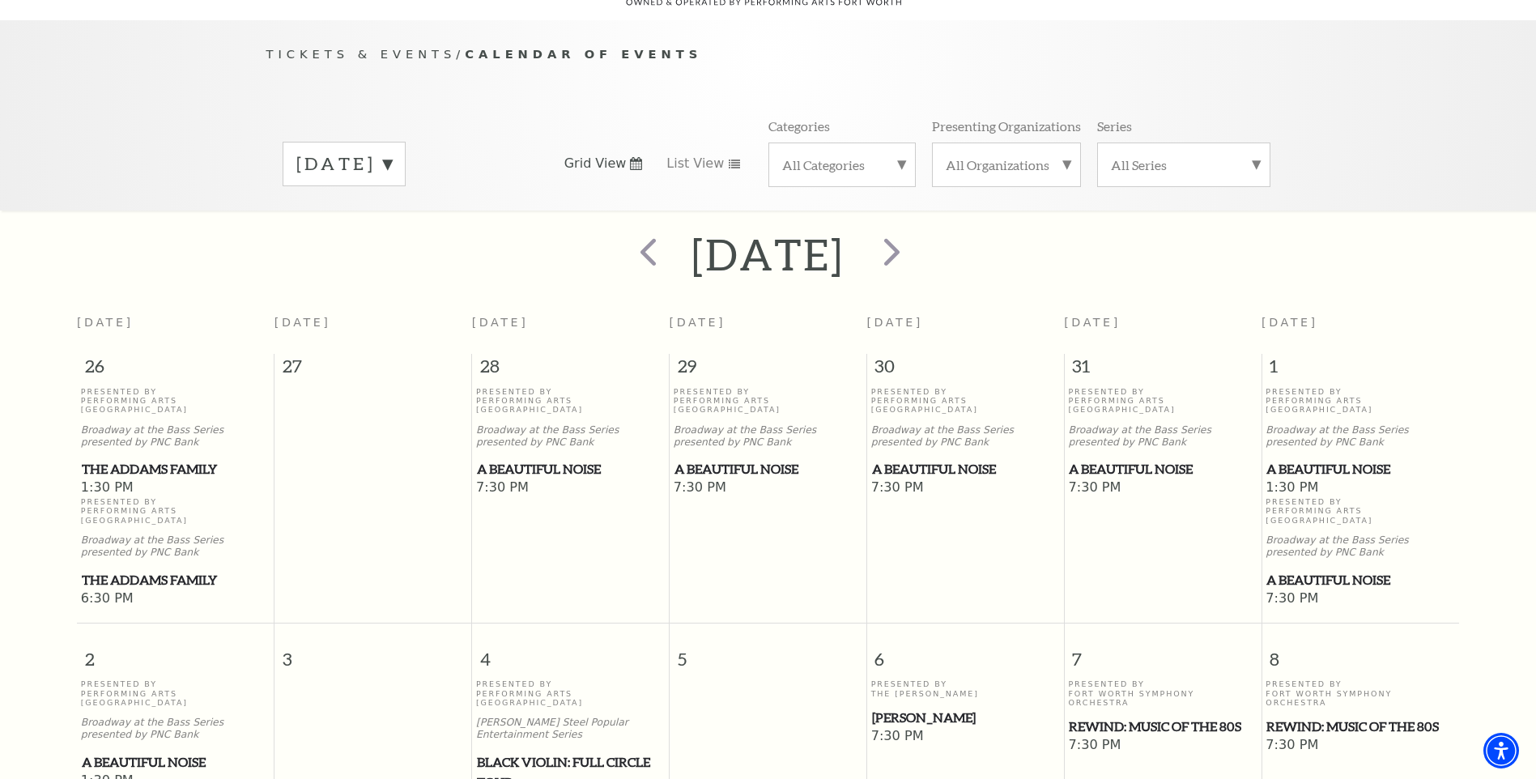 The image size is (1536, 779). What do you see at coordinates (361, 53) in the screenshot?
I see `span: Tickets & Events` at bounding box center [361, 53].